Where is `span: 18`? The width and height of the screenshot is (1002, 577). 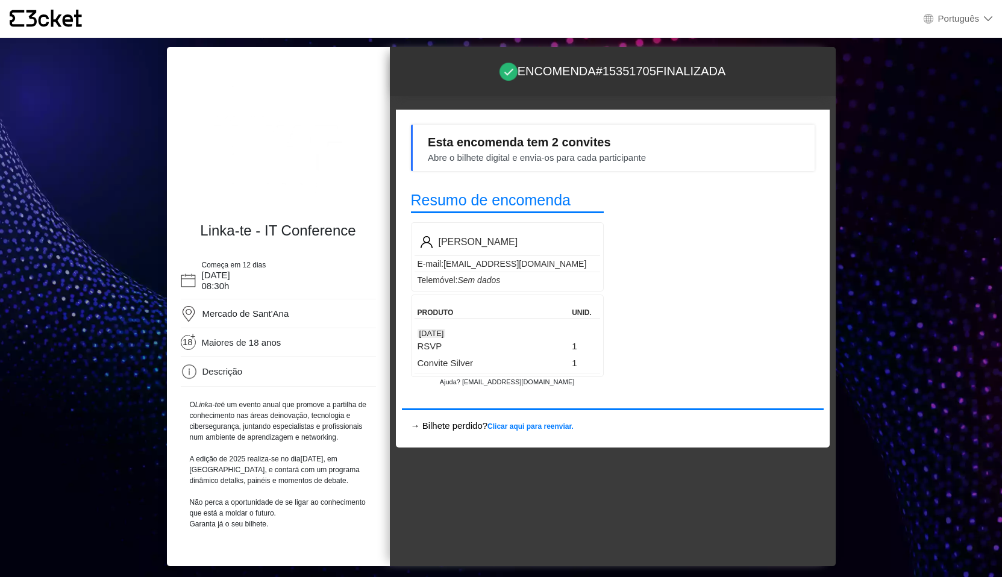
span: 18 is located at coordinates (189, 344).